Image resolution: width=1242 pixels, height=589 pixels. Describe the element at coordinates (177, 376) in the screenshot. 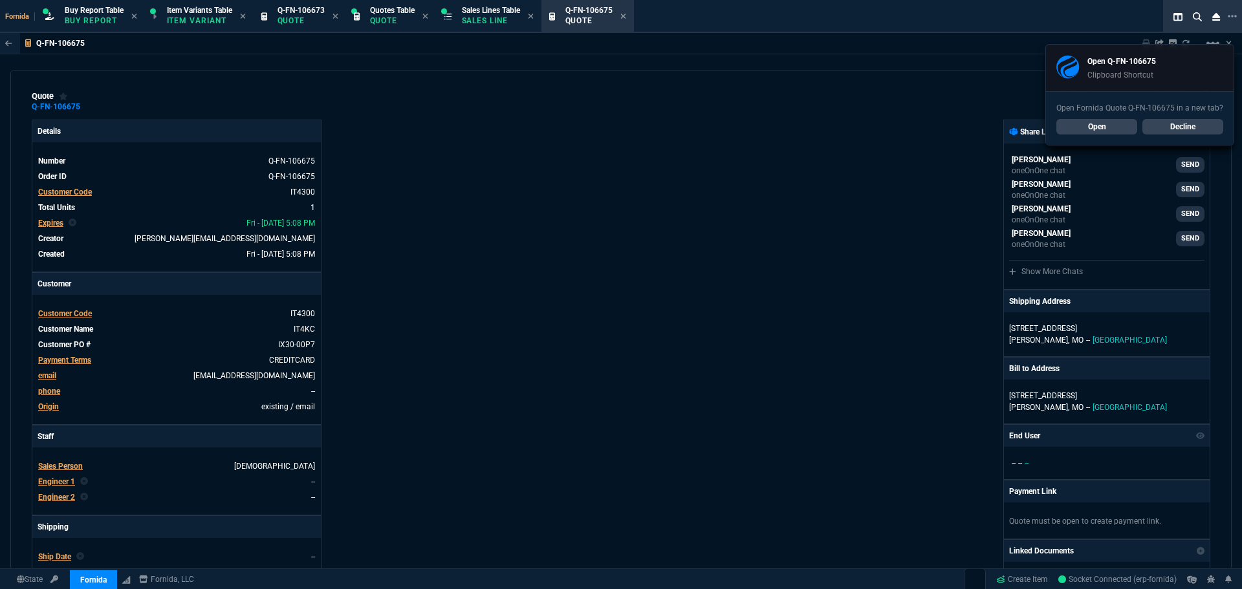

I see `tr: jbehl@it4kc.com` at that location.